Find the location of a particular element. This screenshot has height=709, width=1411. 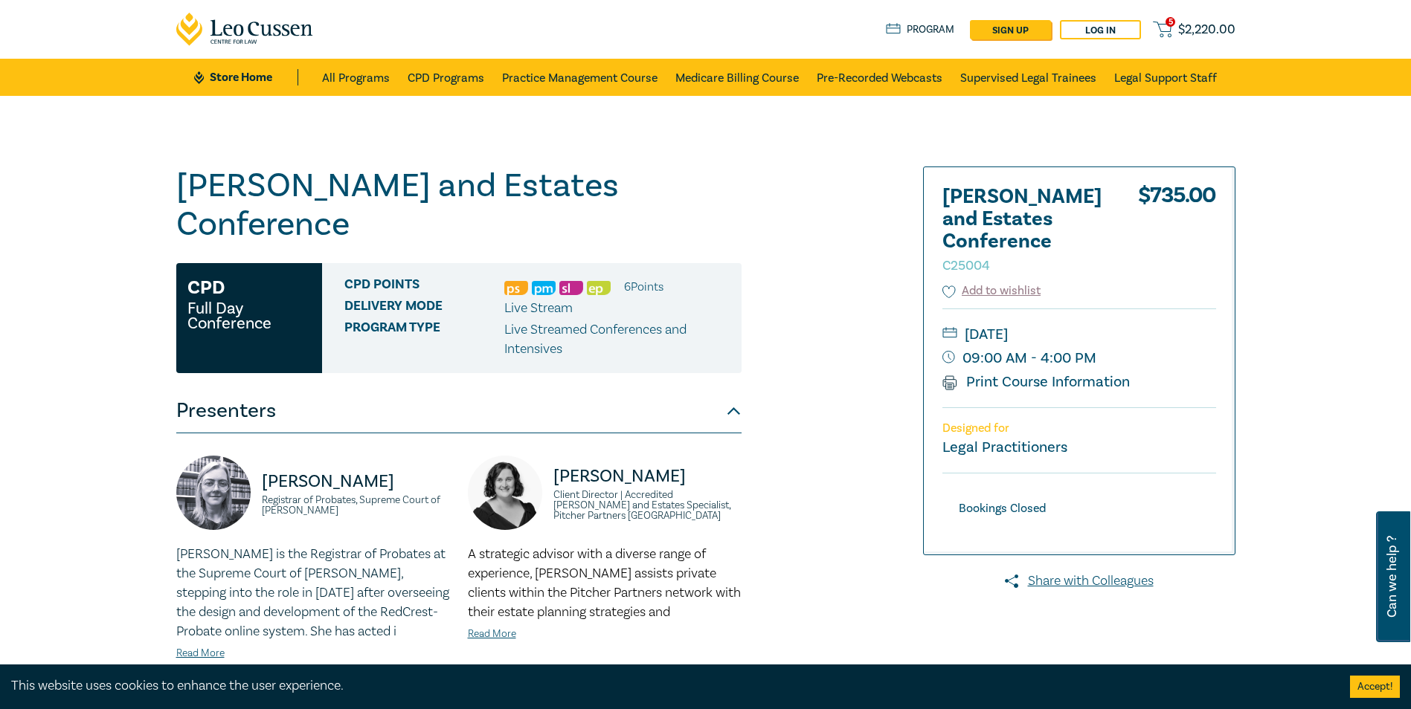

a: Print Course Information is located at coordinates (1036, 382).